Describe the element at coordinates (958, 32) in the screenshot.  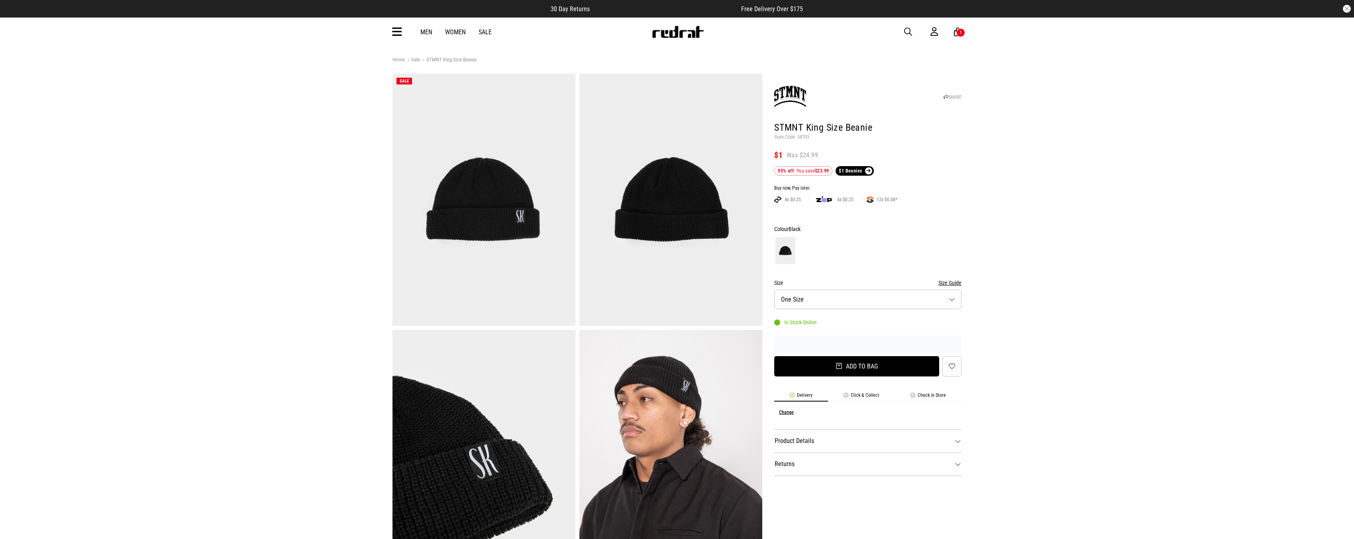
I see `a: 1` at that location.